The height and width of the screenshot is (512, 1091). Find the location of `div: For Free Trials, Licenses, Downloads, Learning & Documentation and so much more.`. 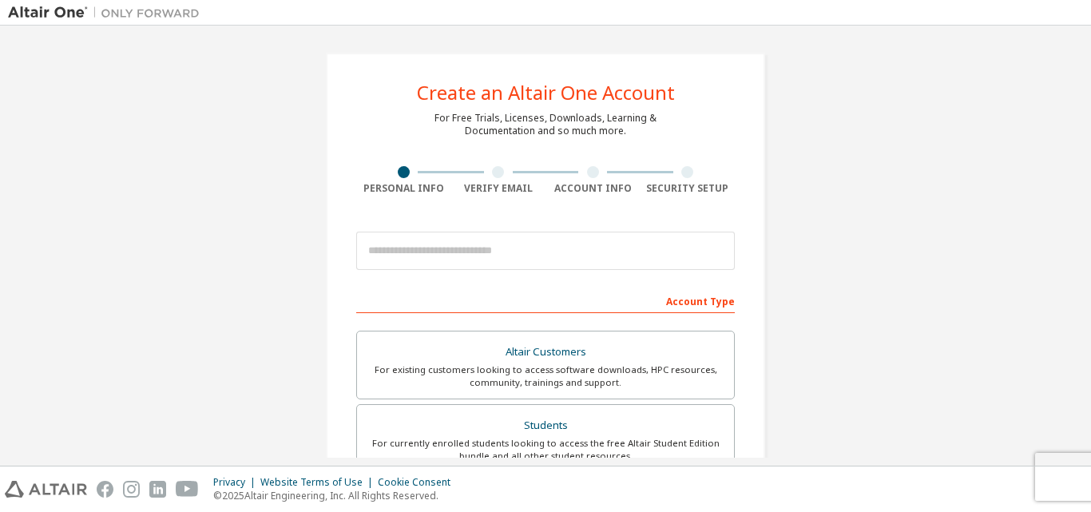

div: For Free Trials, Licenses, Downloads, Learning & Documentation and so much more. is located at coordinates (545, 125).